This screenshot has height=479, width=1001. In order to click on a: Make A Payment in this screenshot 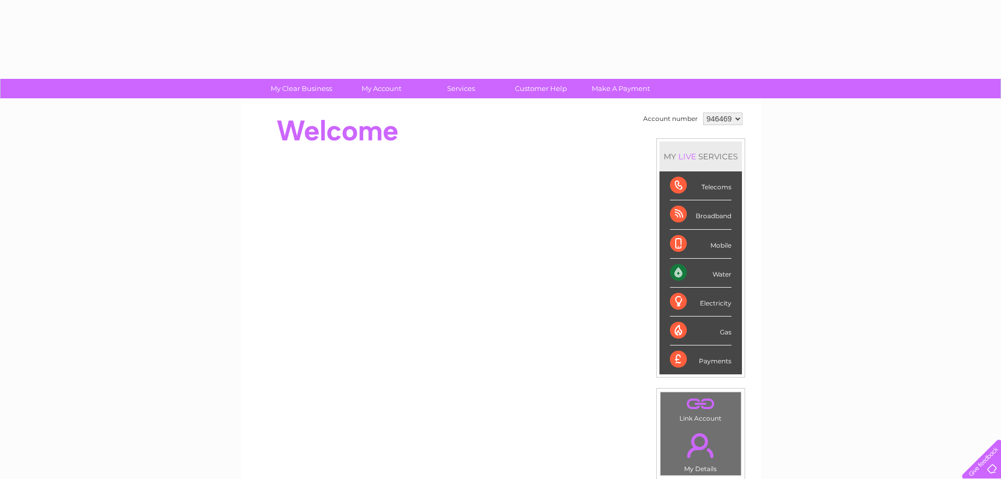, I will do `click(621, 88)`.